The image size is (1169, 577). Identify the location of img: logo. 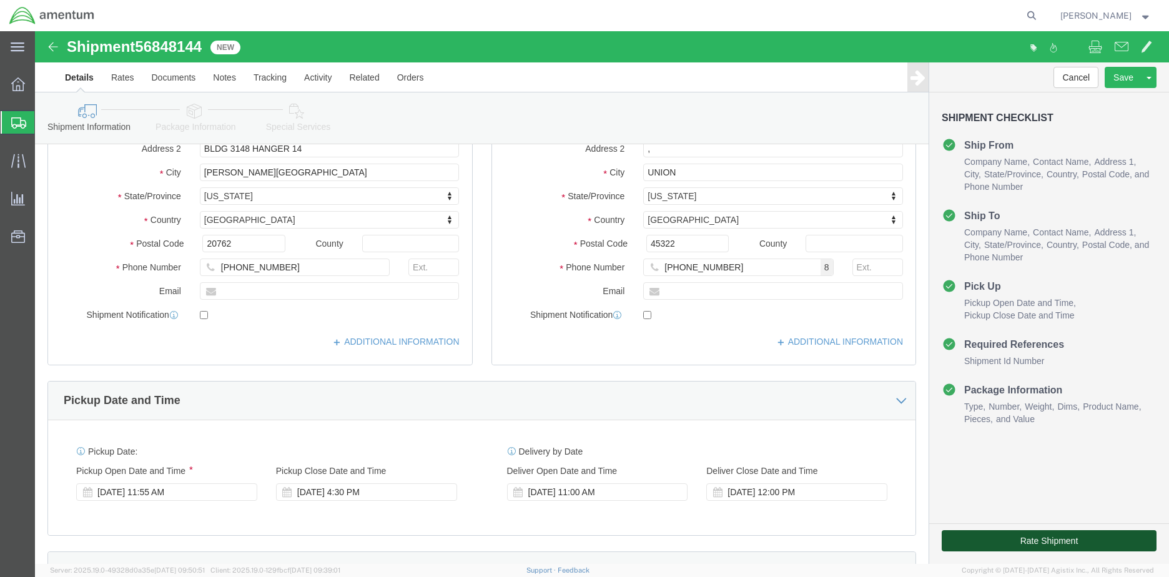
(52, 16).